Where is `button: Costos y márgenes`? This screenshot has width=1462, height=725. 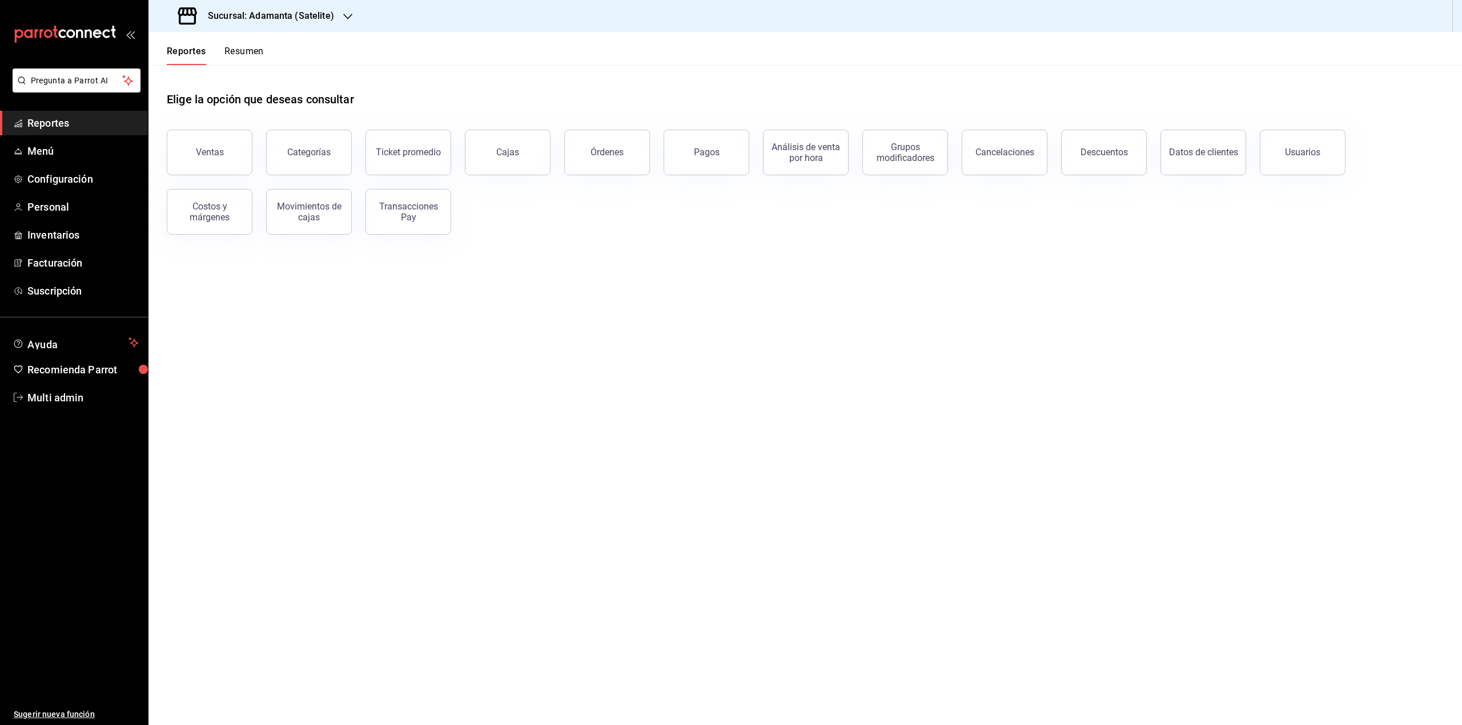 button: Costos y márgenes is located at coordinates (210, 212).